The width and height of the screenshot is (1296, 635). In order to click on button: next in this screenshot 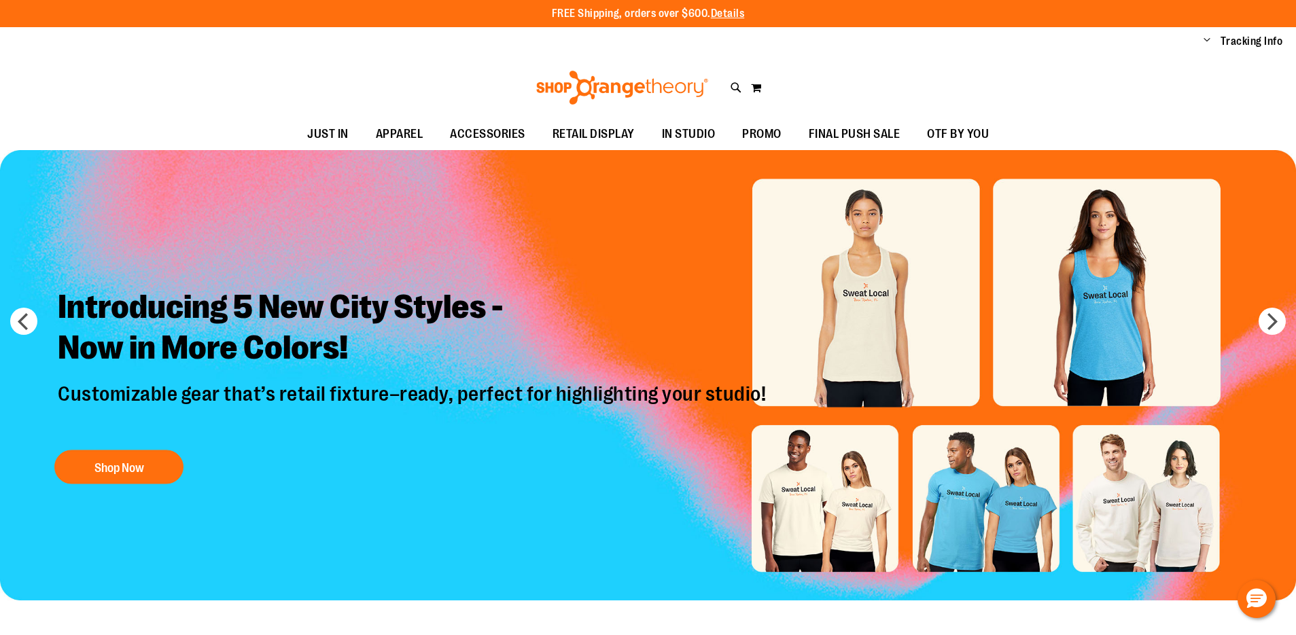, I will do `click(1272, 321)`.